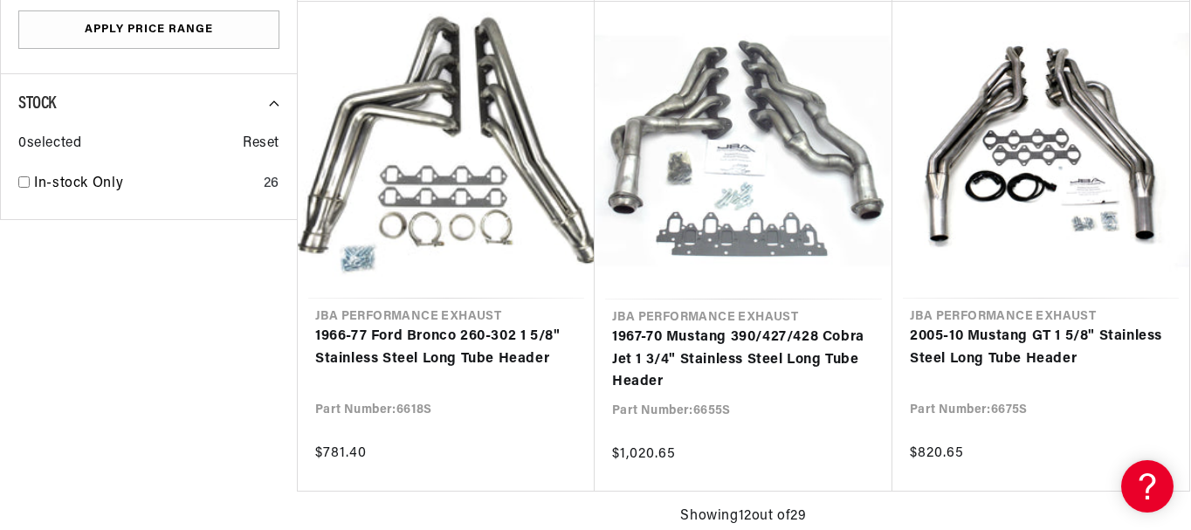 This screenshot has width=1191, height=530. I want to click on span: Showing 12 out of 29, so click(743, 517).